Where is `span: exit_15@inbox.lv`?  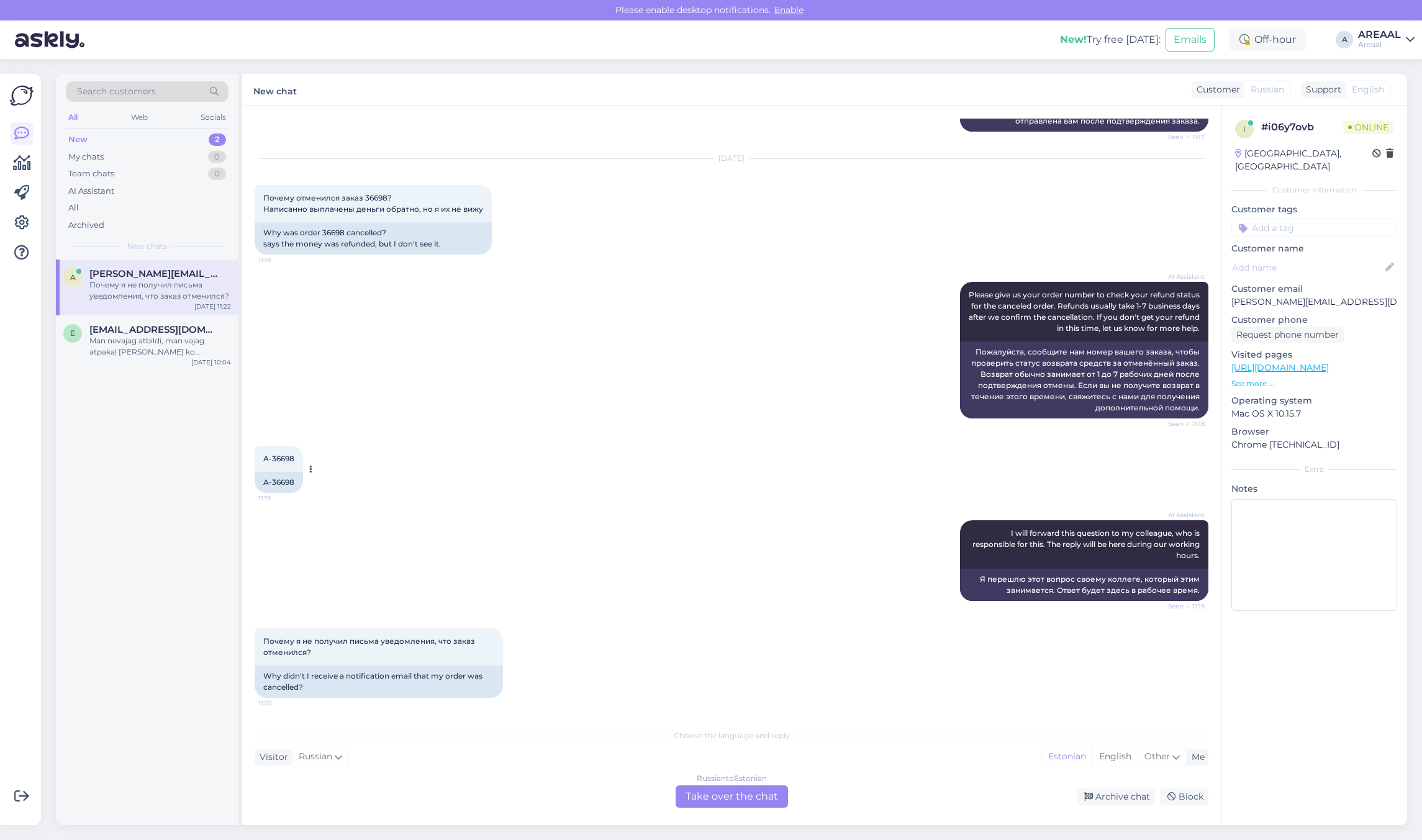
span: exit_15@inbox.lv is located at coordinates (154, 330).